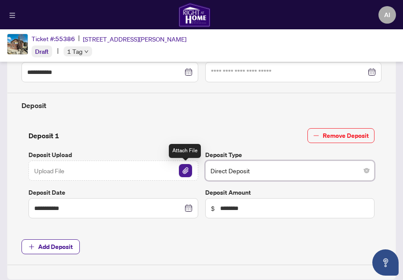 The image size is (403, 280). I want to click on button: Remove Deposit, so click(340, 136).